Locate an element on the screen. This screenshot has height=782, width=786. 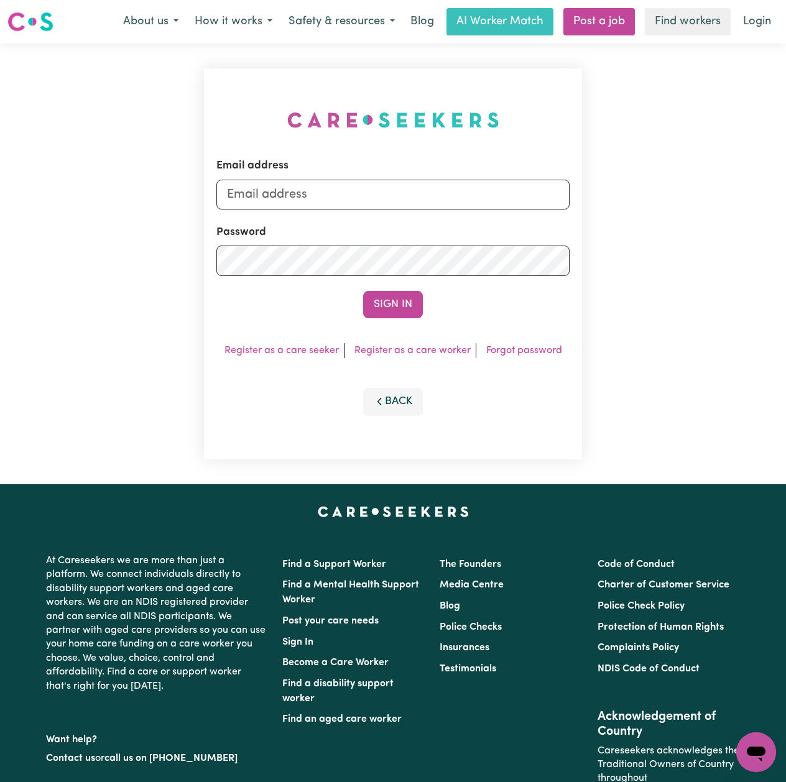
a: Post a job is located at coordinates (599, 22).